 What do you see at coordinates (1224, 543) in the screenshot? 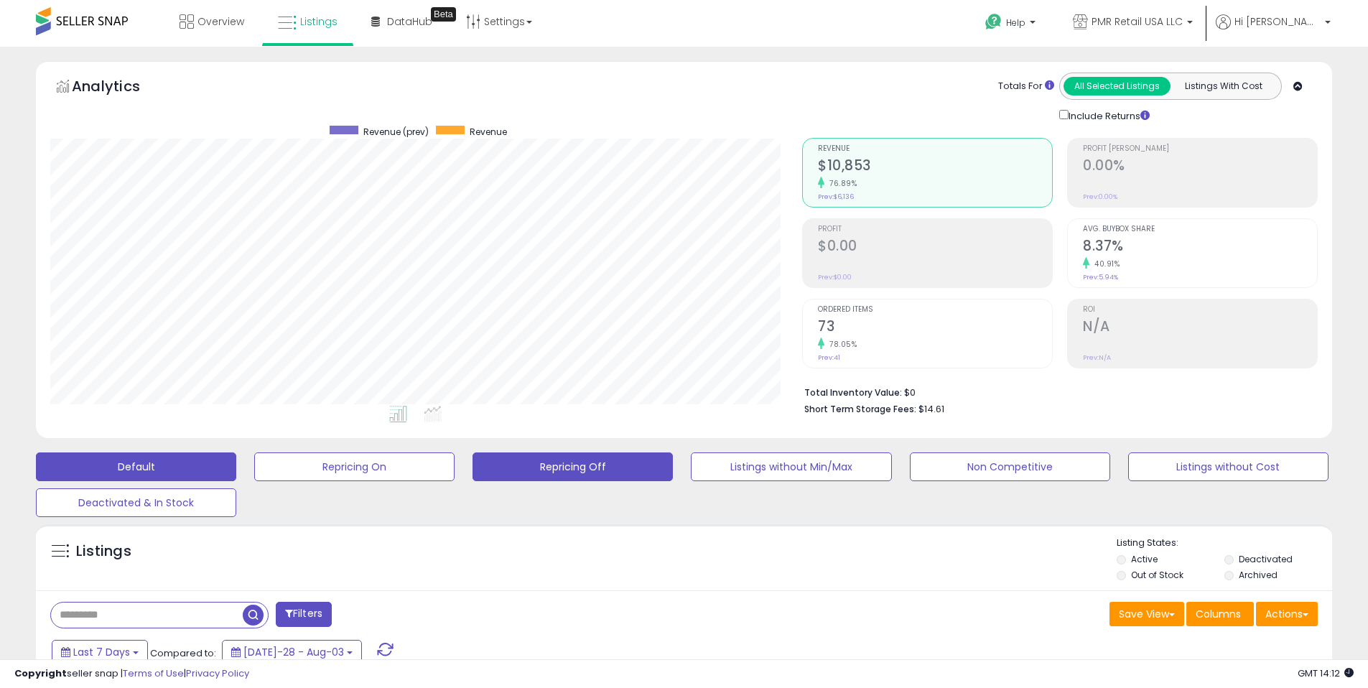
I see `p: Listing States:` at bounding box center [1224, 543].